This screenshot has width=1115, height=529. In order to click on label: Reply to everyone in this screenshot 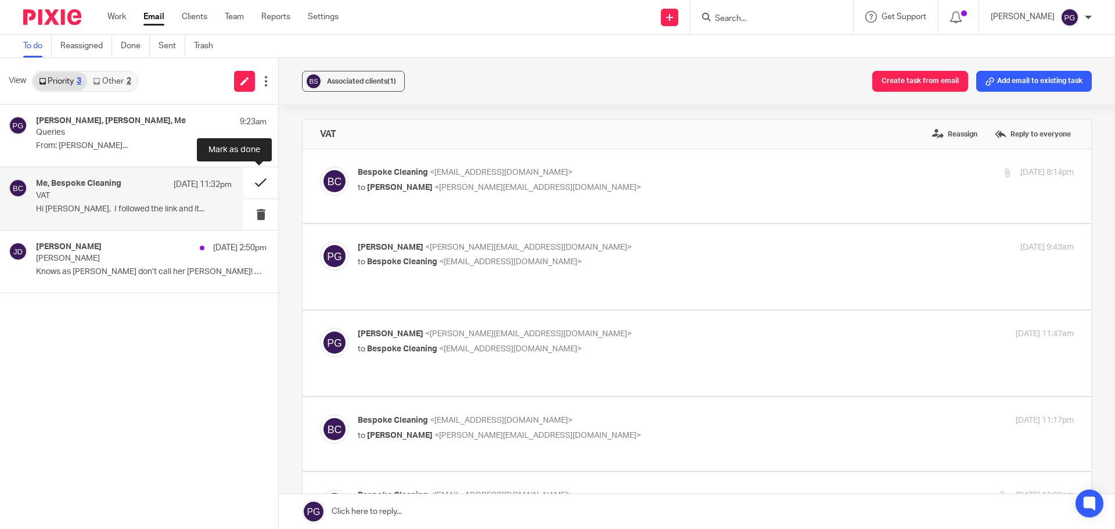, I will do `click(1033, 134)`.